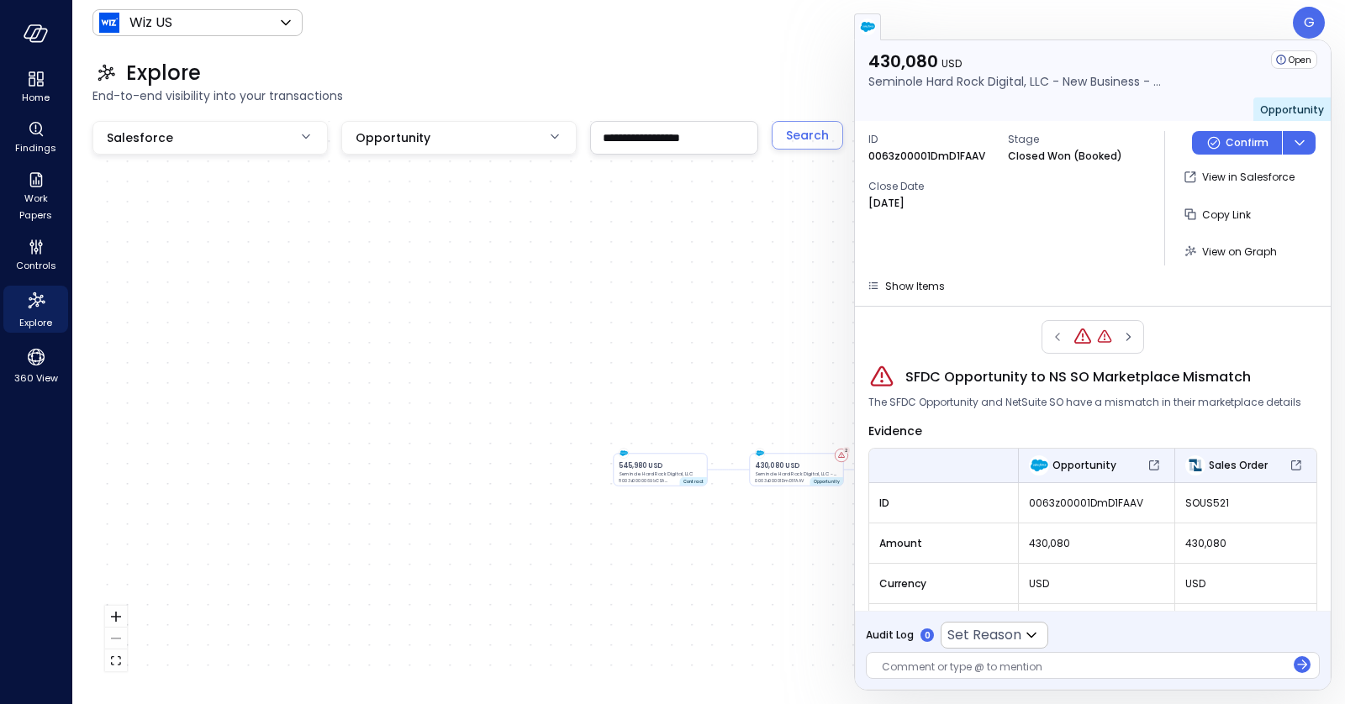 This screenshot has height=704, width=1345. What do you see at coordinates (1096, 503) in the screenshot?
I see `span: 0063z00001DmD1FAAV` at bounding box center [1096, 503].